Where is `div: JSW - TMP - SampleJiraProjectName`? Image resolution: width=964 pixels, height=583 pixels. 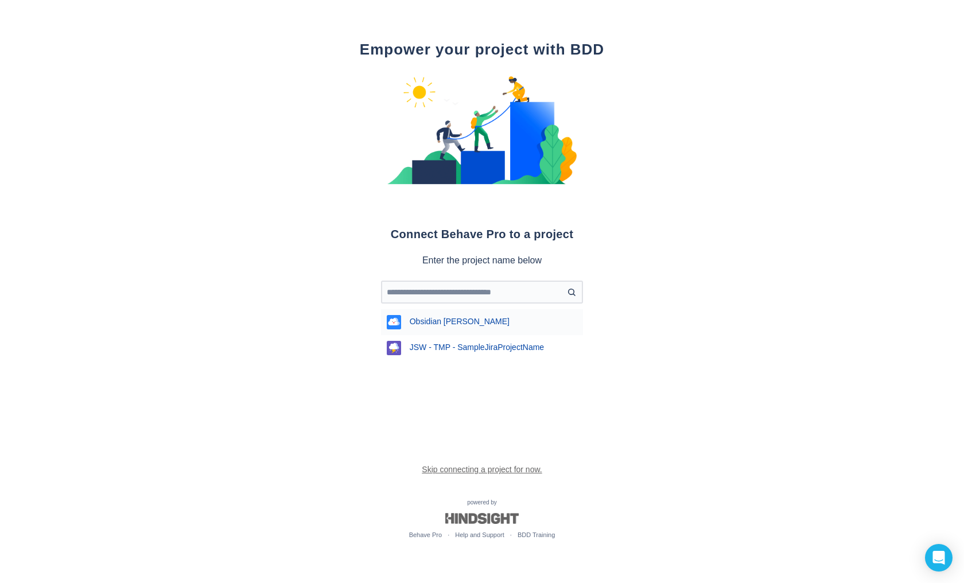 div: JSW - TMP - SampleJiraProjectName is located at coordinates (482, 348).